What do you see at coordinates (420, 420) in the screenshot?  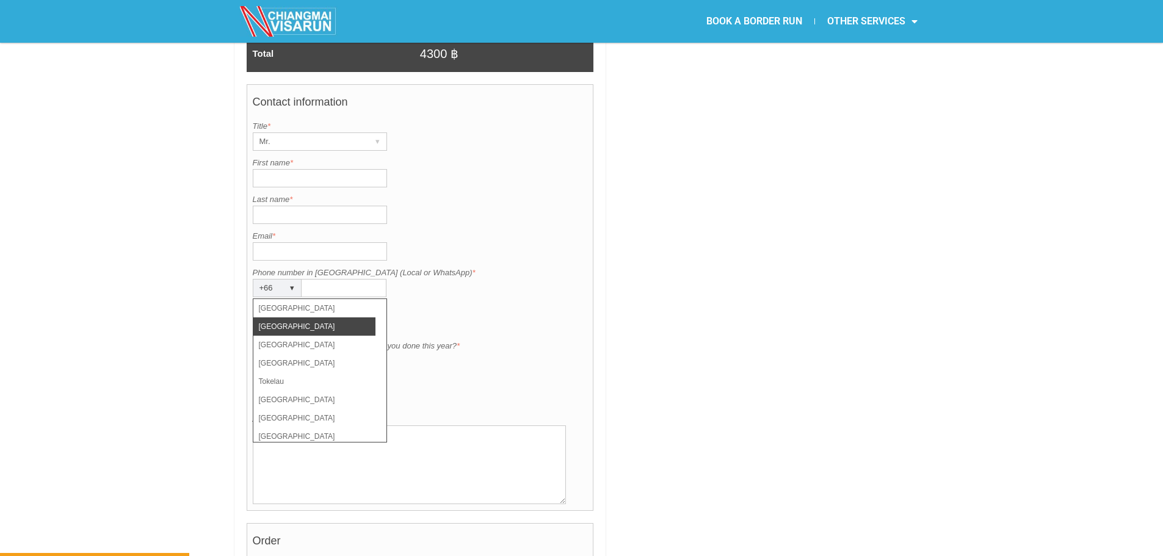 I see `label: Additional request if any` at bounding box center [420, 420].